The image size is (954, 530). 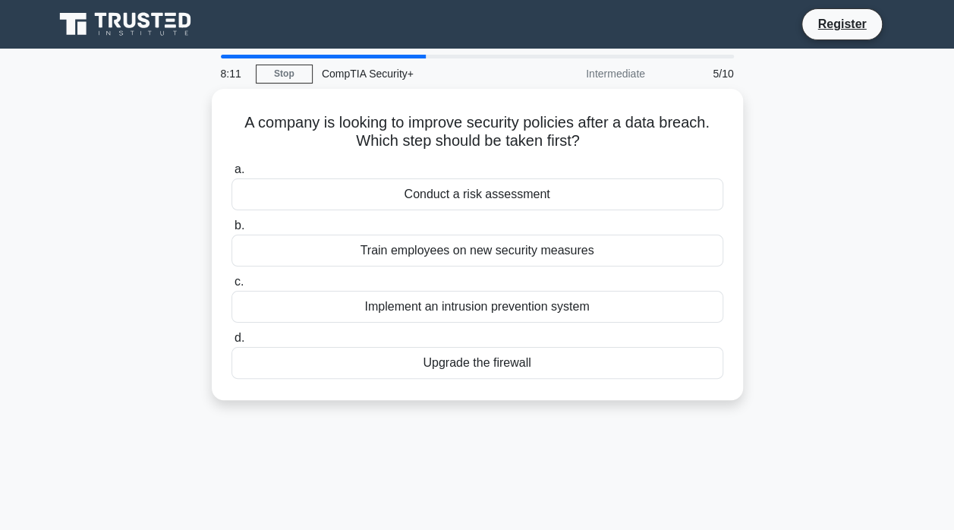 What do you see at coordinates (234, 74) in the screenshot?
I see `div: 8:11` at bounding box center [234, 74].